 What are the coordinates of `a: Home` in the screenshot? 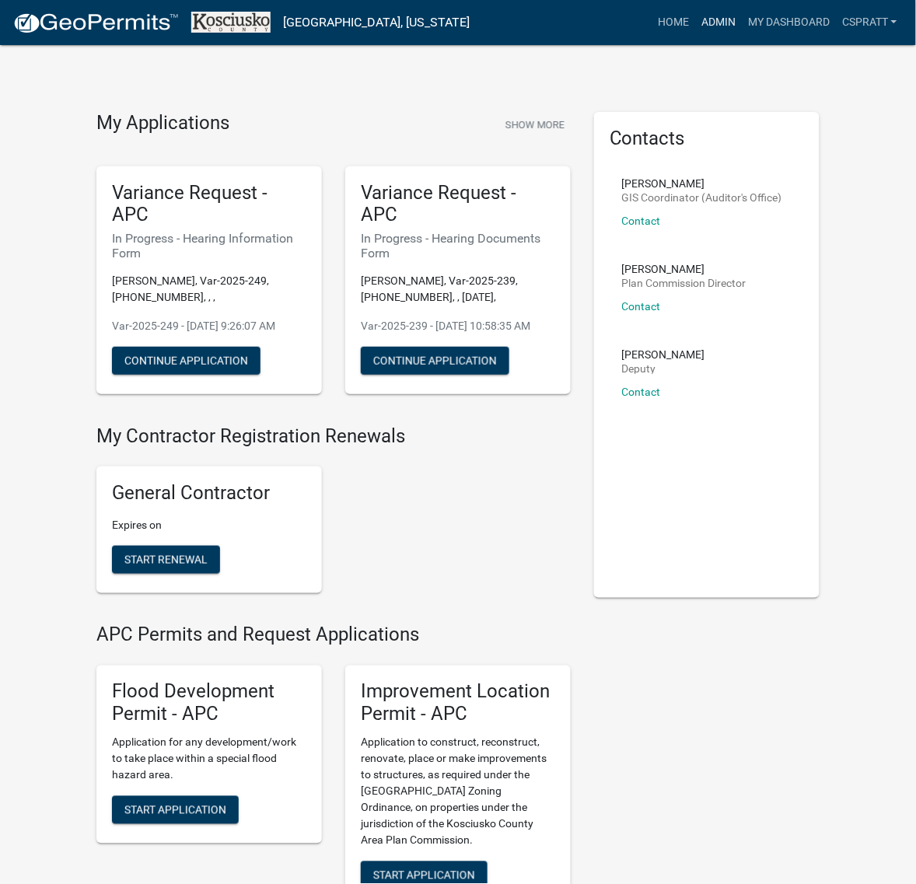 It's located at (673, 23).